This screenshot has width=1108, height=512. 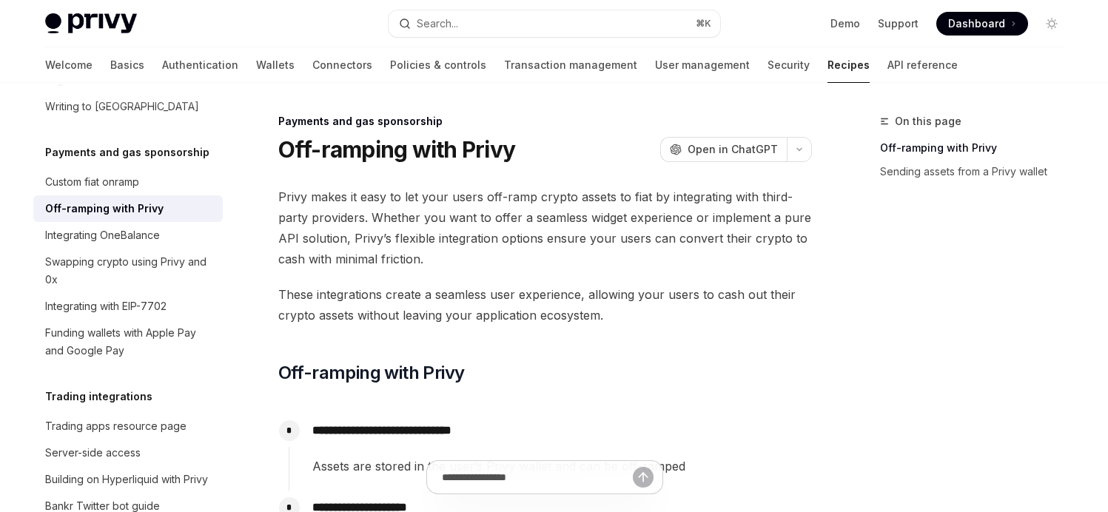 I want to click on span: Dashboard, so click(x=977, y=24).